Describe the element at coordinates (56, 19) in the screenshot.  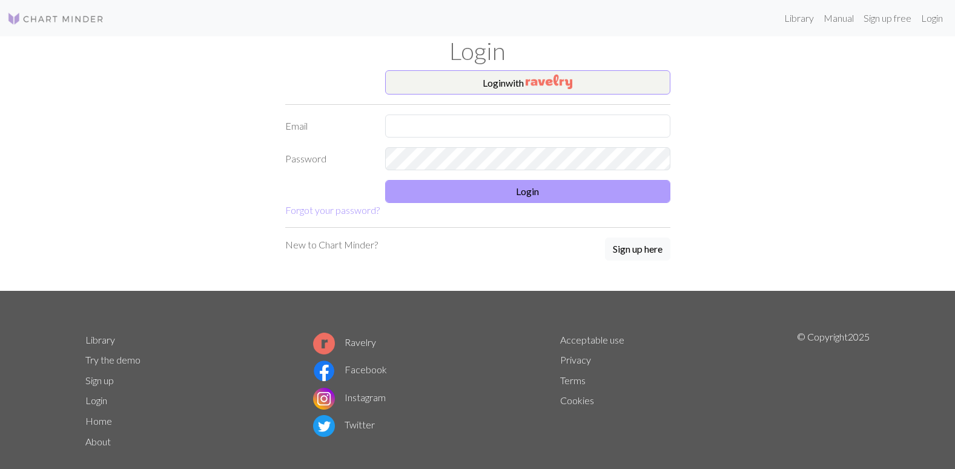
I see `img: Logo` at that location.